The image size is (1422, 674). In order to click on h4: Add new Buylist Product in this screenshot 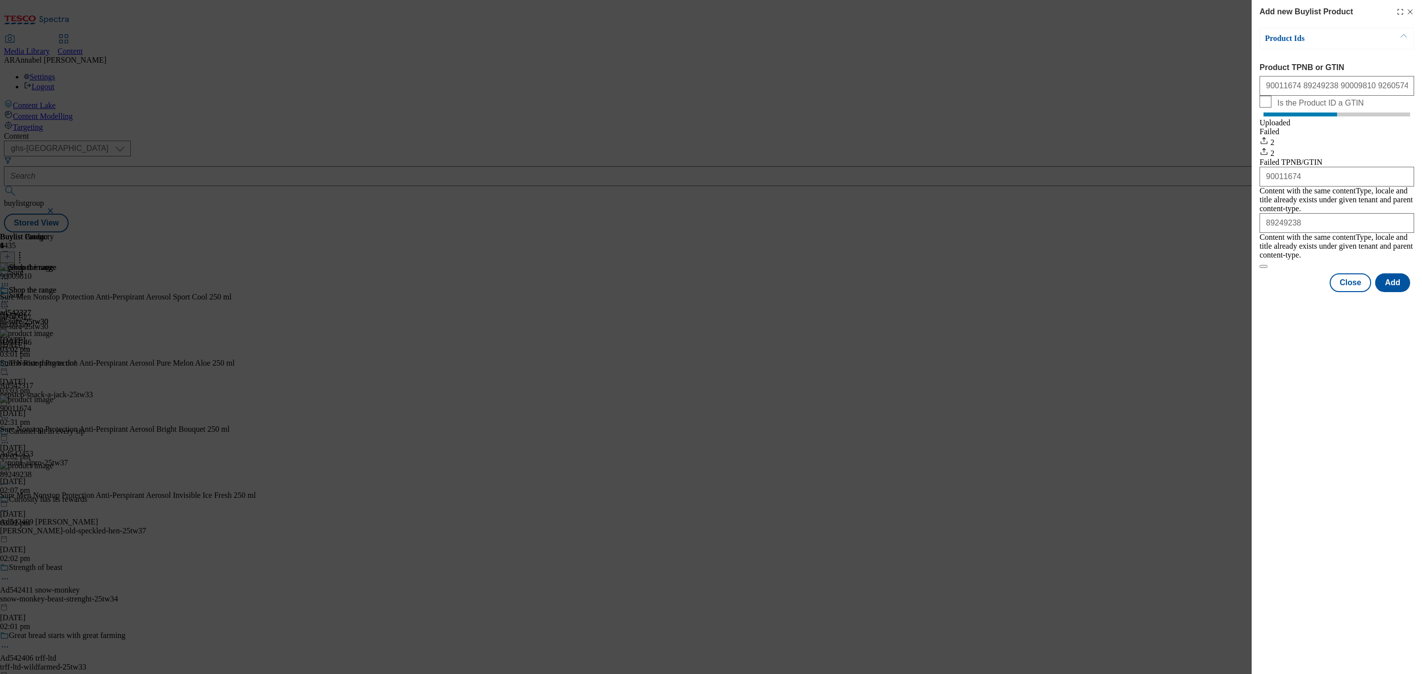, I will do `click(1306, 12)`.